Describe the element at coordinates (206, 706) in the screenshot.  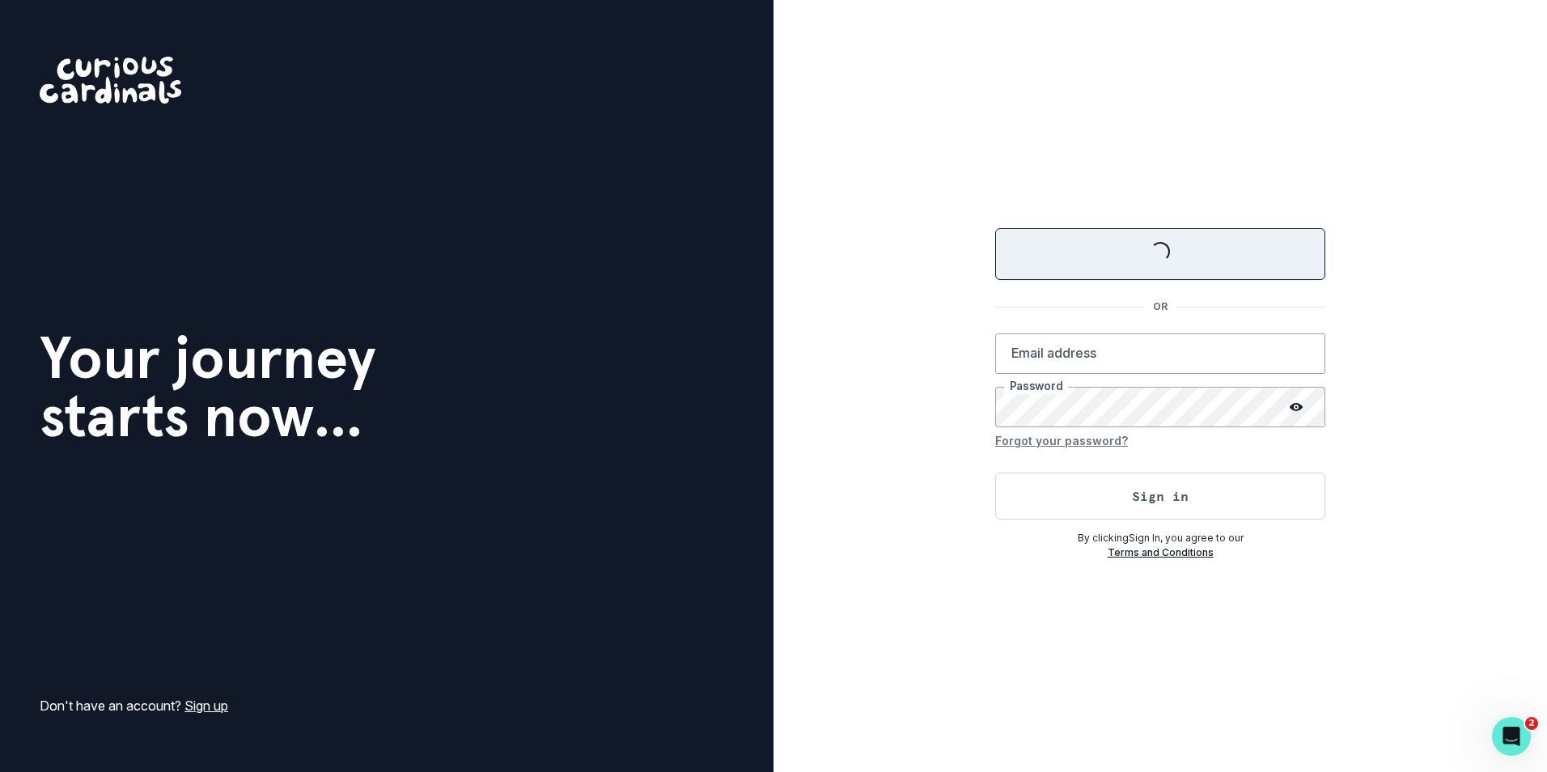
I see `a: Sign up` at that location.